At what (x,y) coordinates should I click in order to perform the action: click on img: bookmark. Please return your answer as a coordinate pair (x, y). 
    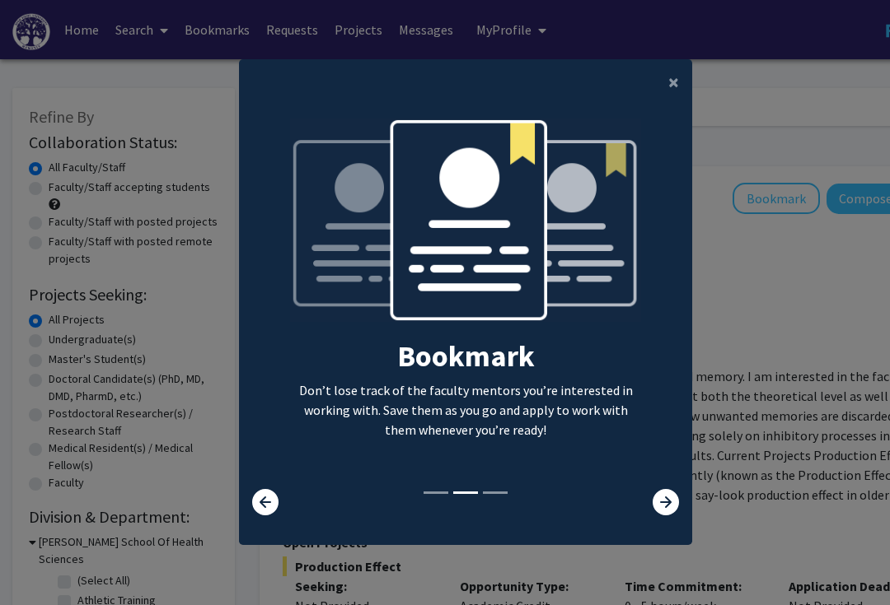
    Looking at the image, I should click on (465, 228).